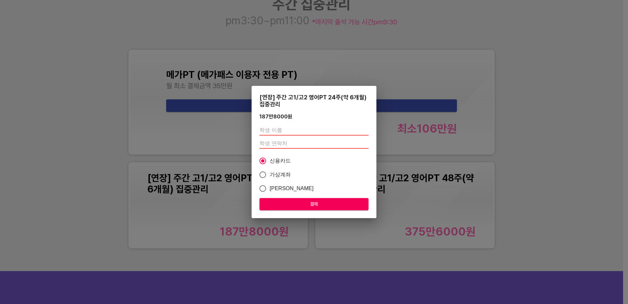  I want to click on input: 학생 연락처, so click(314, 143).